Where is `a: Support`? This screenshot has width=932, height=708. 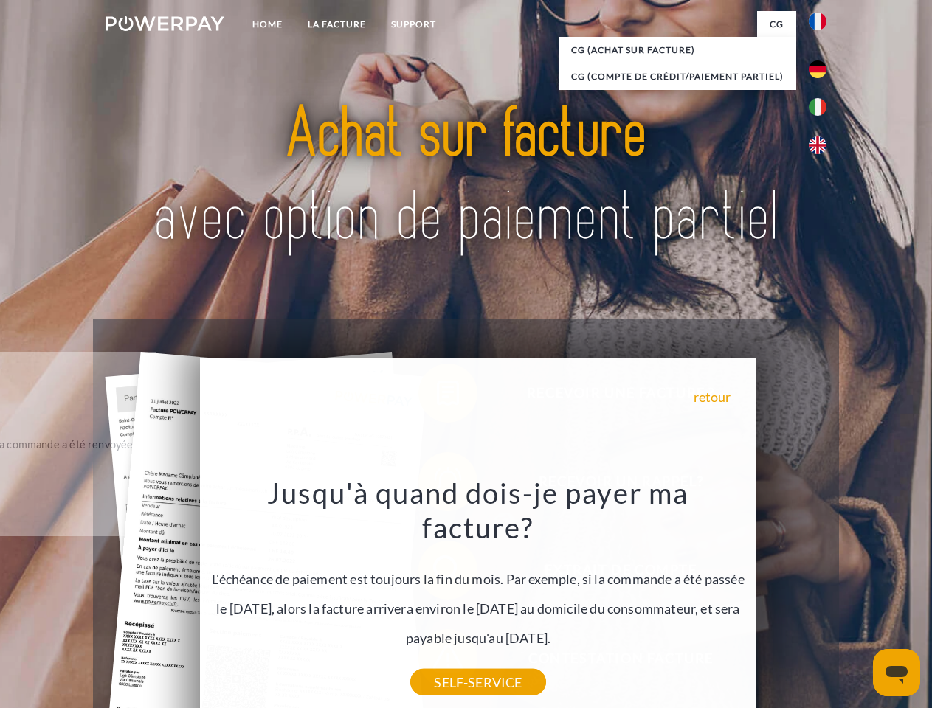
a: Support is located at coordinates (413, 24).